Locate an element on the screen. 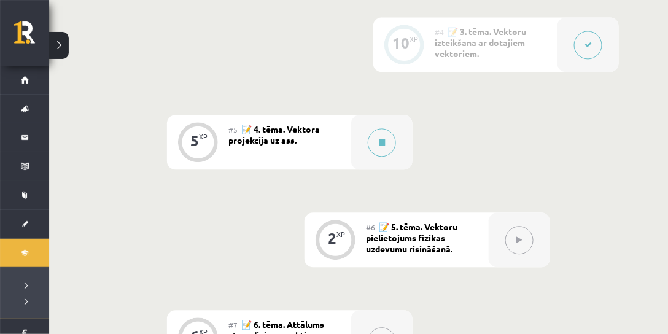 The width and height of the screenshot is (668, 334). div: 5 is located at coordinates (195, 141).